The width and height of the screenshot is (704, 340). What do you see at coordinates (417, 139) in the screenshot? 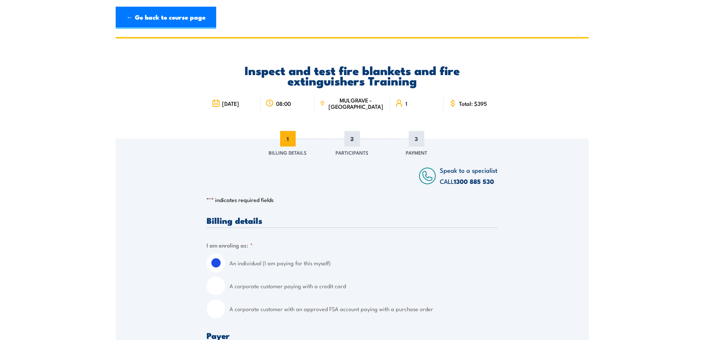
I see `span: 3` at bounding box center [417, 139].